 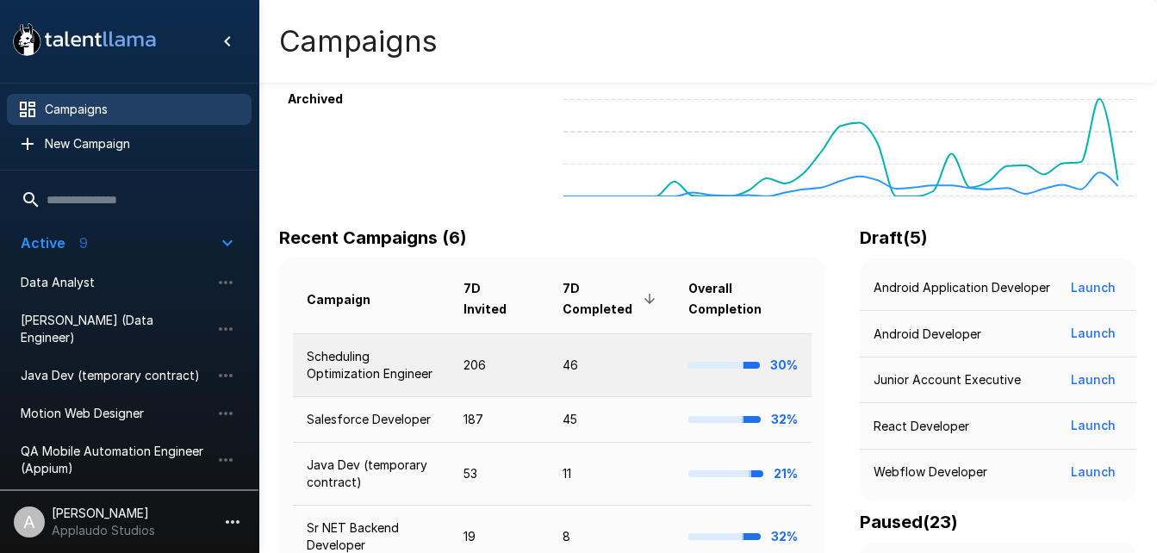 What do you see at coordinates (350, 300) in the screenshot?
I see `span: Campaign` at bounding box center [350, 300].